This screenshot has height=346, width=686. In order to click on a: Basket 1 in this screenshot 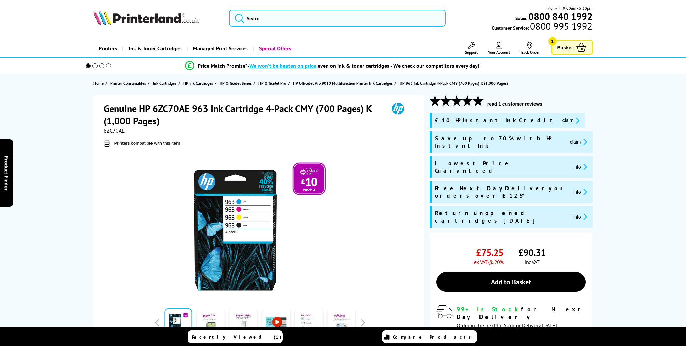, I will do `click(572, 47)`.